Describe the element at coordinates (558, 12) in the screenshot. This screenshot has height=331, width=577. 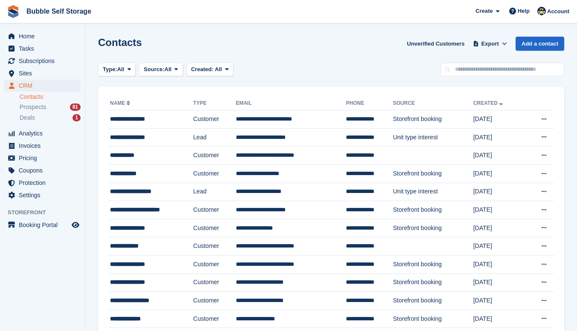
I see `span: Account` at that location.